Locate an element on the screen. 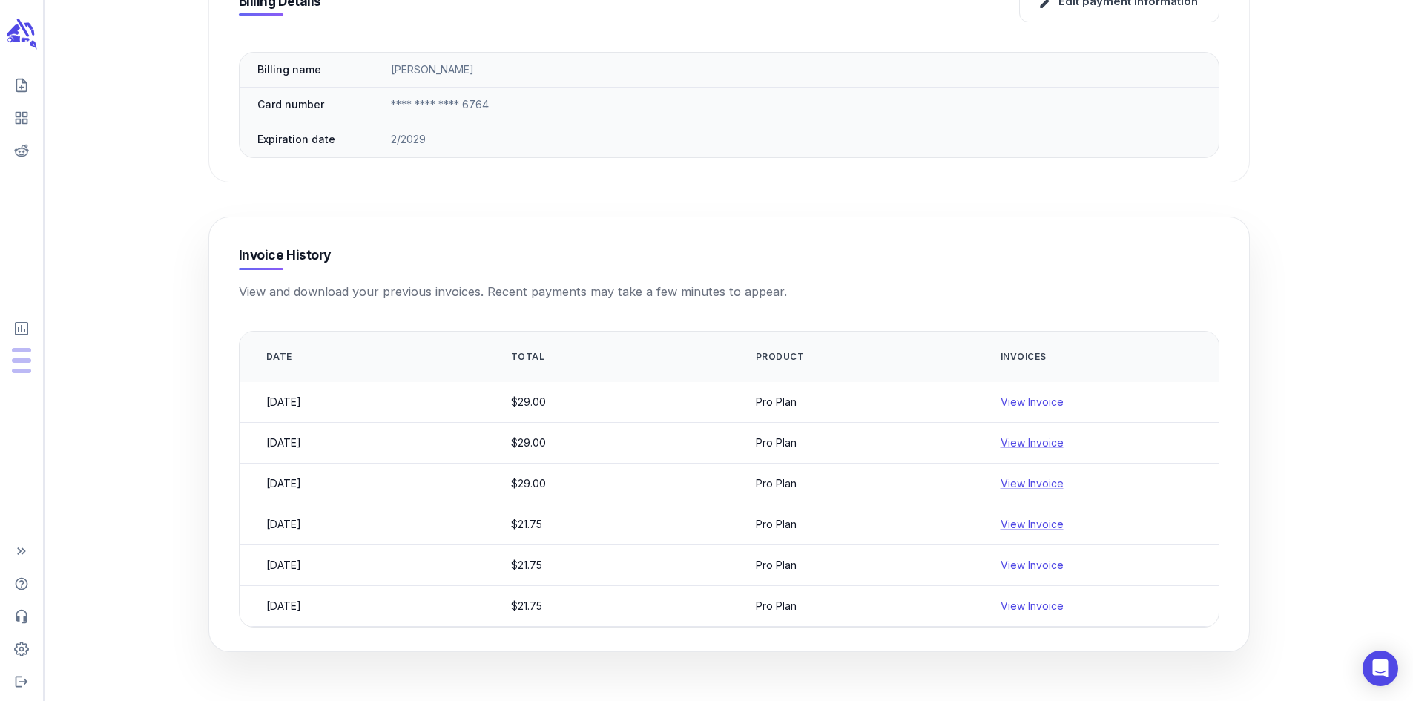  span: Logout is located at coordinates (22, 682).